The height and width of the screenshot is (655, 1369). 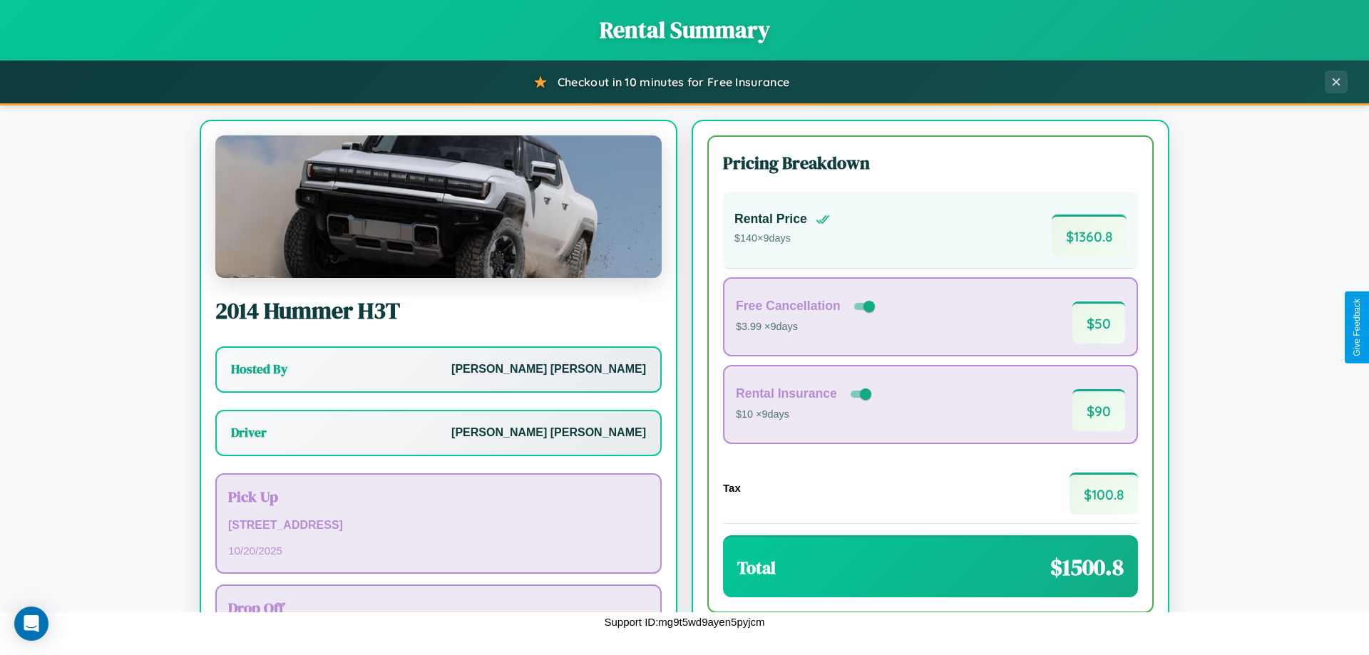 What do you see at coordinates (786, 394) in the screenshot?
I see `h4: Rental Insurance` at bounding box center [786, 394].